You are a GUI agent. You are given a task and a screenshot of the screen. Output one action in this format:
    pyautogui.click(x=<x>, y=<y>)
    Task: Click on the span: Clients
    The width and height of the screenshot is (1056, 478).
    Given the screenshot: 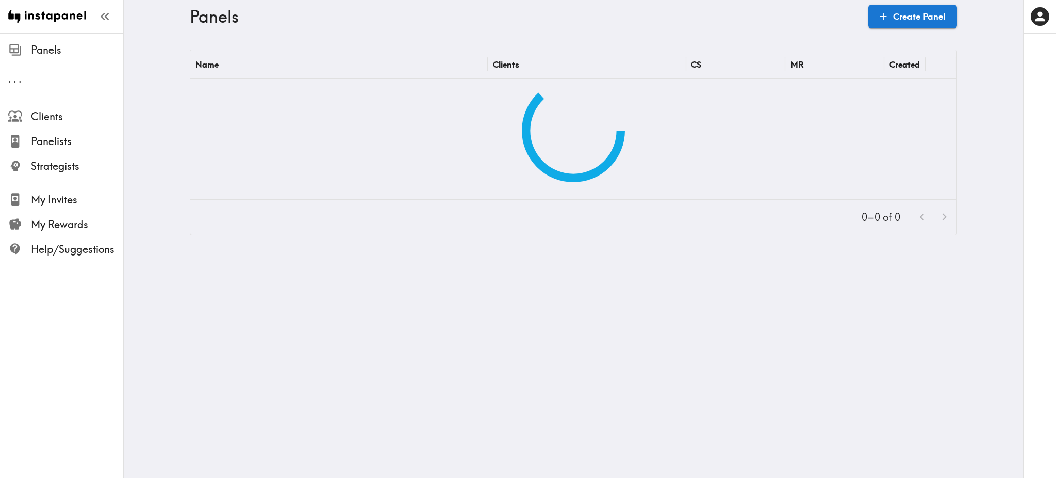 What is the action you would take?
    pyautogui.click(x=77, y=117)
    